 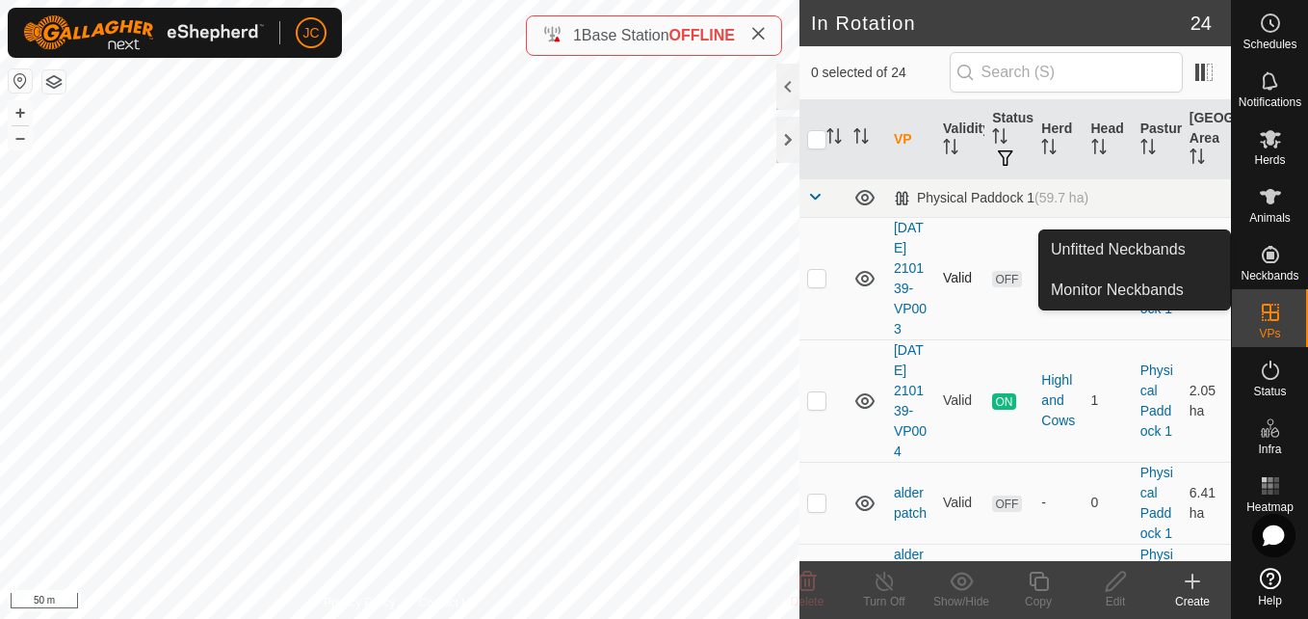 What do you see at coordinates (881, 72) in the screenshot?
I see `span: 0 selected of 24` at bounding box center [881, 72].